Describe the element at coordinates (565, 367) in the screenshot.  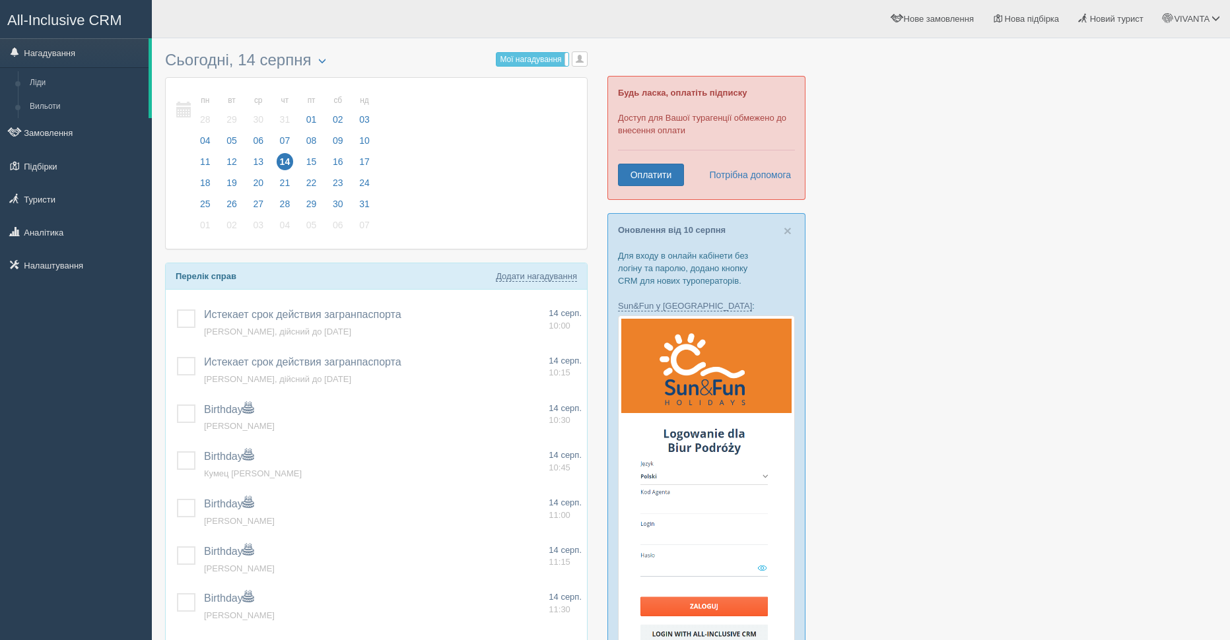
I see `a: 14 серп. 10:15` at that location.